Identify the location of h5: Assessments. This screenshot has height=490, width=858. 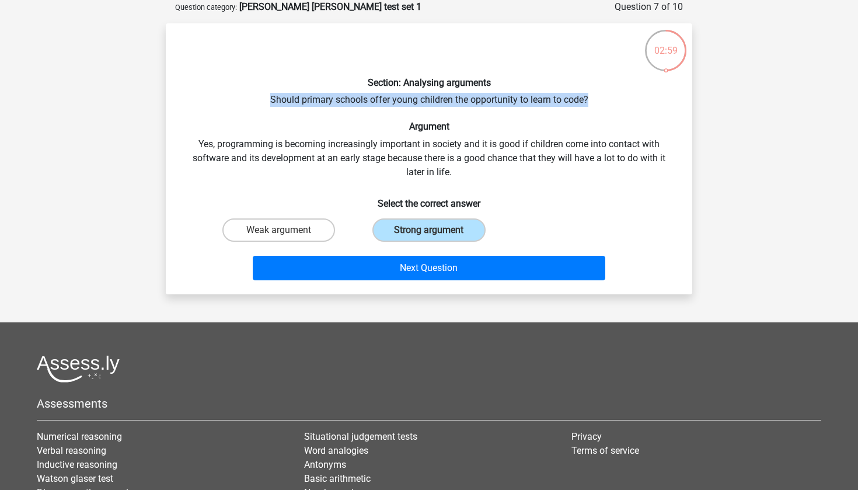
(429, 404).